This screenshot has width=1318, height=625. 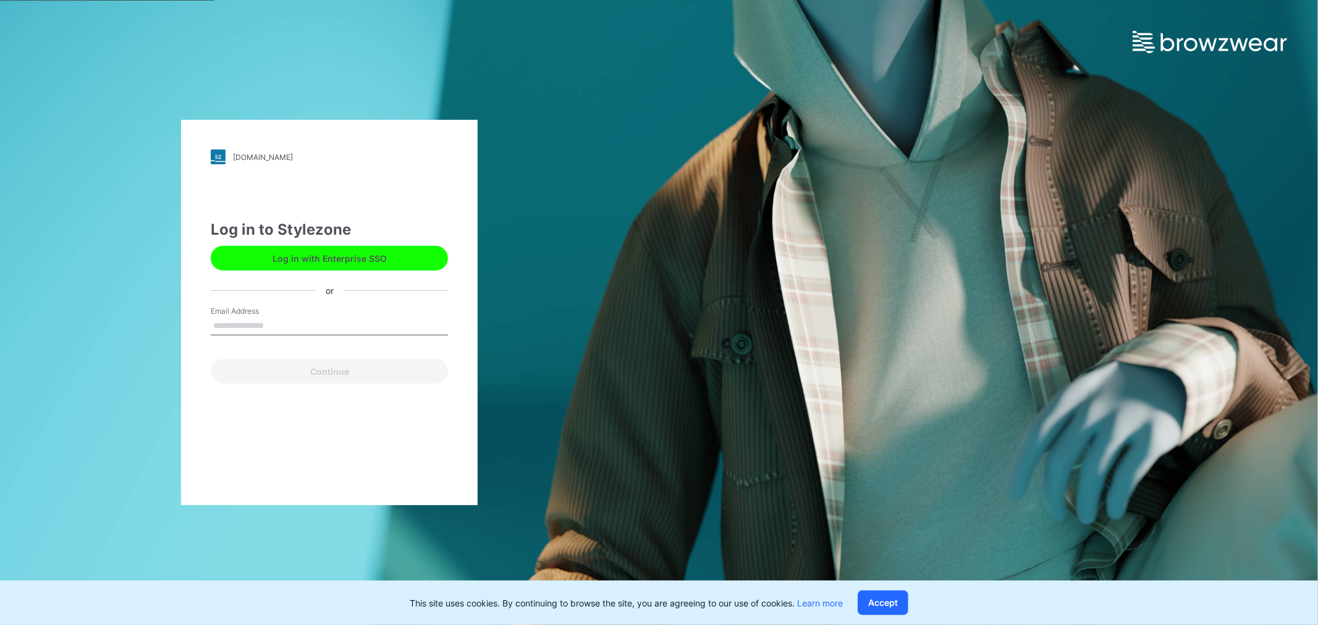 I want to click on img: browzwear-logo.e42bd6dac1945053ebaf764b6aa21510.svg, so click(x=1210, y=42).